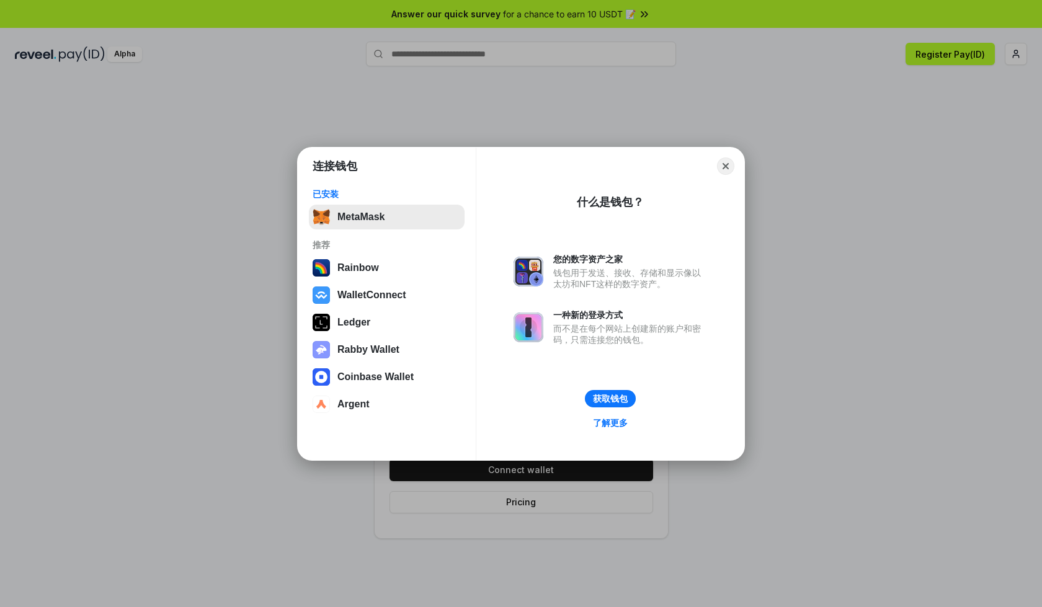  I want to click on button: Rainbow, so click(386, 268).